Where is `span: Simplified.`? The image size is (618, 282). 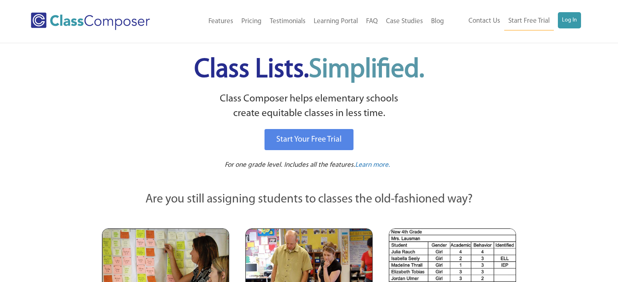
span: Simplified. is located at coordinates (366, 70).